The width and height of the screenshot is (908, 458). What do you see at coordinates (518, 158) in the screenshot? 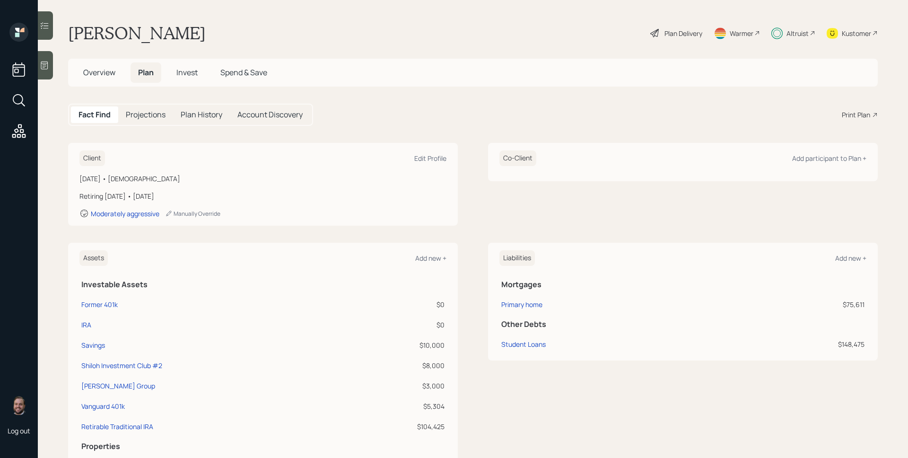
I see `h6: Co-Client` at bounding box center [518, 158].